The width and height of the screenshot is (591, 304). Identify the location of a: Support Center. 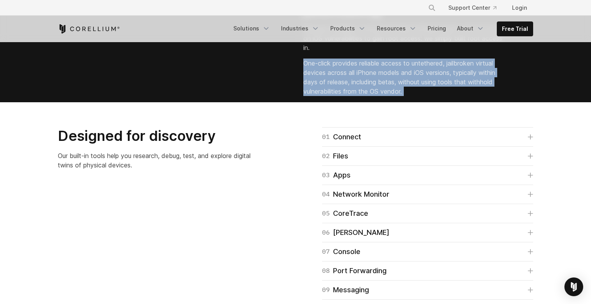
(472, 8).